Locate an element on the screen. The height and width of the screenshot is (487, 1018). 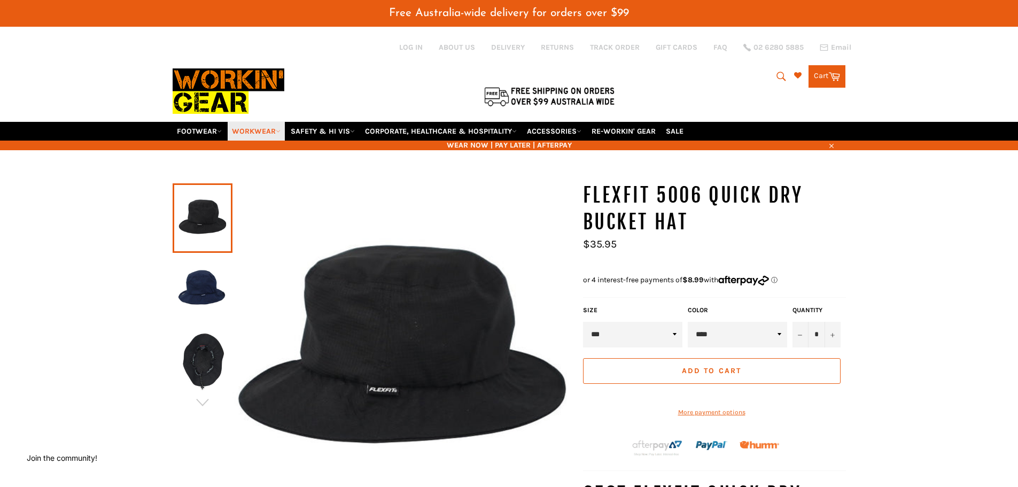
a: CORPORATE, HEALTHCARE & HOSPITALITY is located at coordinates (441, 131).